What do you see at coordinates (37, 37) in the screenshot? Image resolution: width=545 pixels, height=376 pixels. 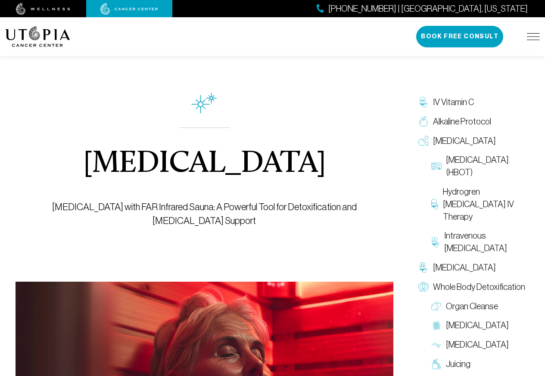 I see `img: logo` at bounding box center [37, 37].